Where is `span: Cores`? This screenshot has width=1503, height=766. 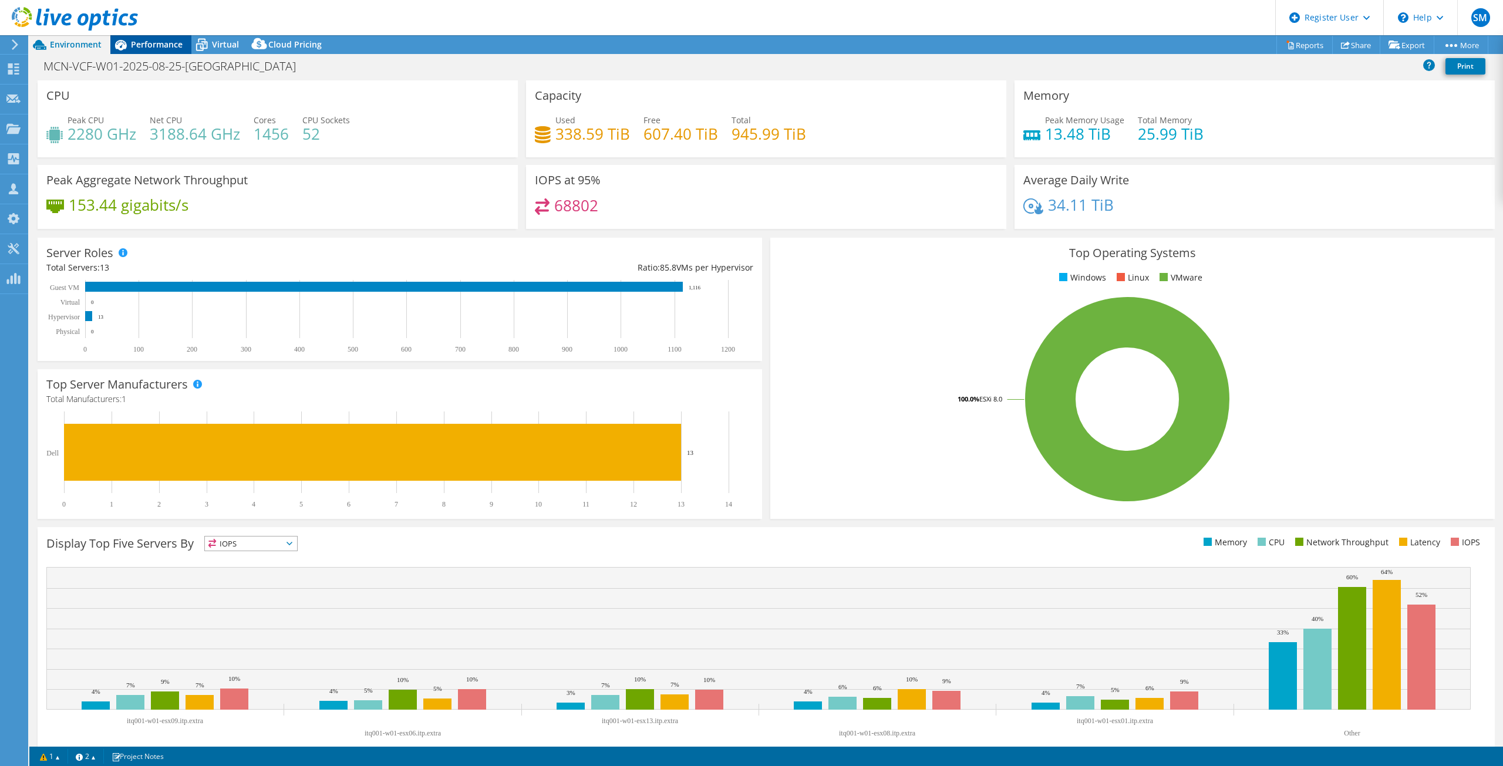
span: Cores is located at coordinates (265, 120).